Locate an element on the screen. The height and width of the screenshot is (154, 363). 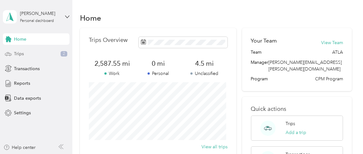
span: Settings is located at coordinates (22, 113).